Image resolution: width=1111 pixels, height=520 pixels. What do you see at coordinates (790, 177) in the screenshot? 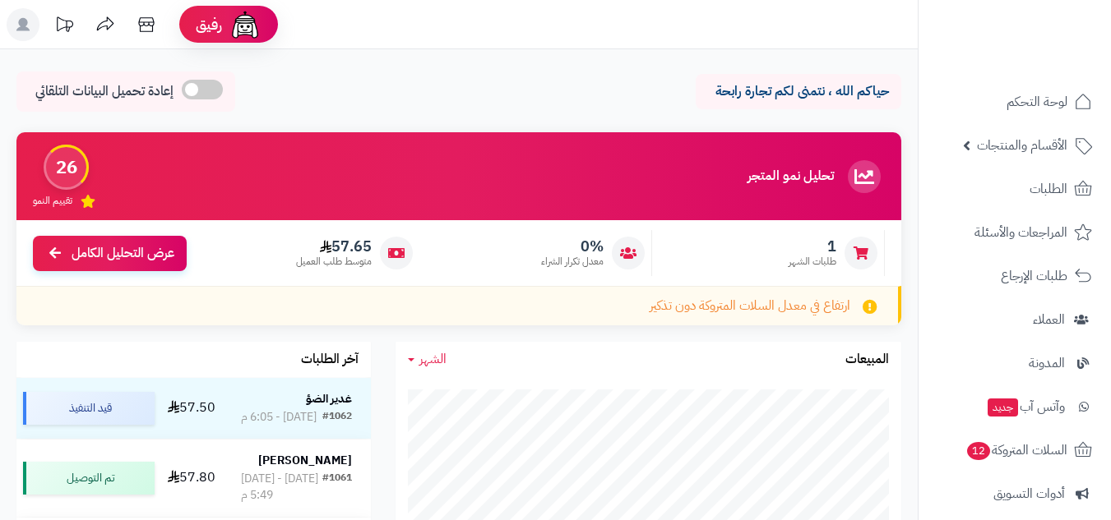
I see `h3: تحليل نمو المتجر` at bounding box center [790, 177].